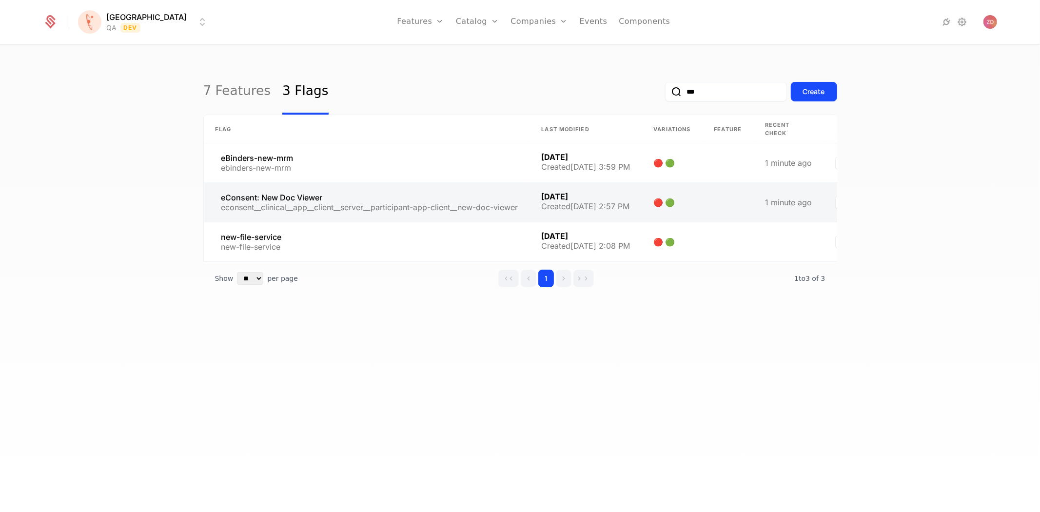 This screenshot has height=512, width=1040. I want to click on button: Go to last page, so click(583, 278).